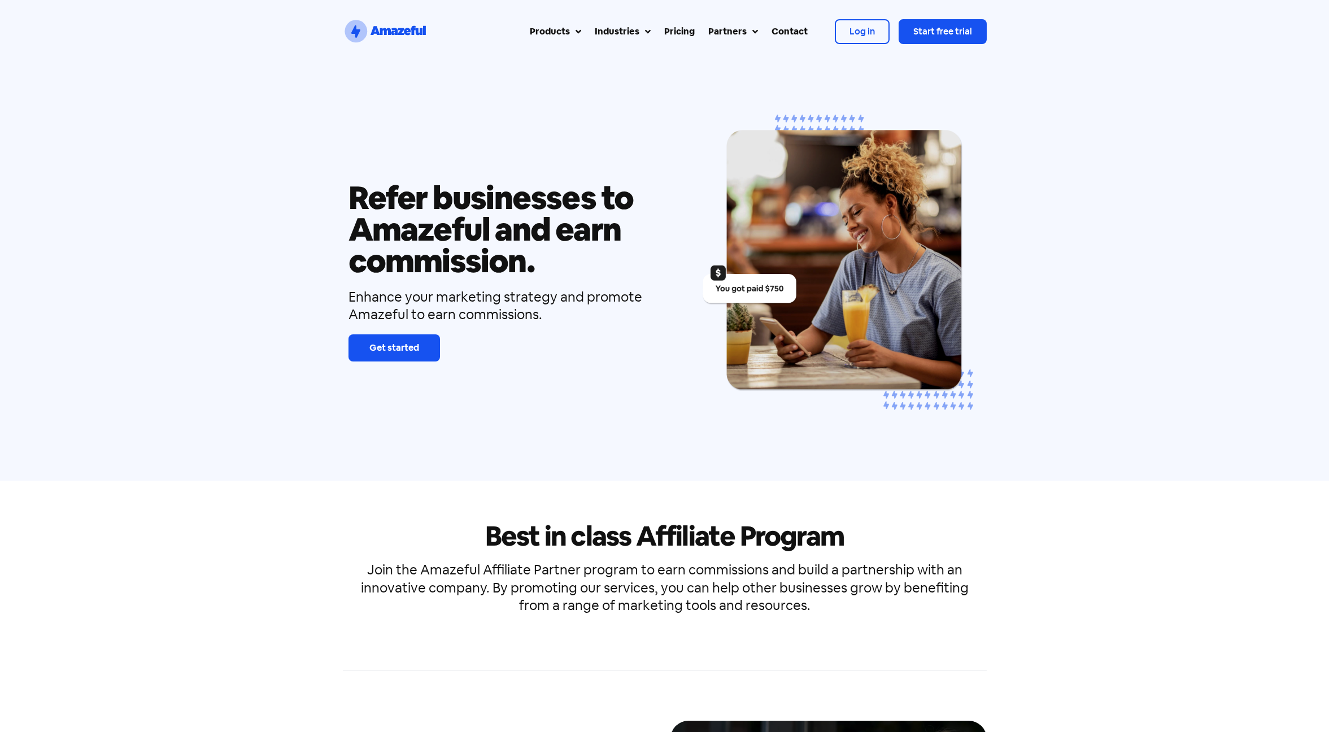 The height and width of the screenshot is (732, 1329). Describe the element at coordinates (728, 32) in the screenshot. I see `div: Partners` at that location.